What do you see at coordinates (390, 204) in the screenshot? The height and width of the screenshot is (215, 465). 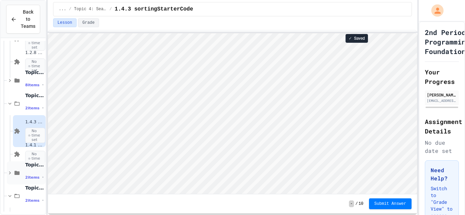 I see `button: Submit Answer` at bounding box center [390, 204].